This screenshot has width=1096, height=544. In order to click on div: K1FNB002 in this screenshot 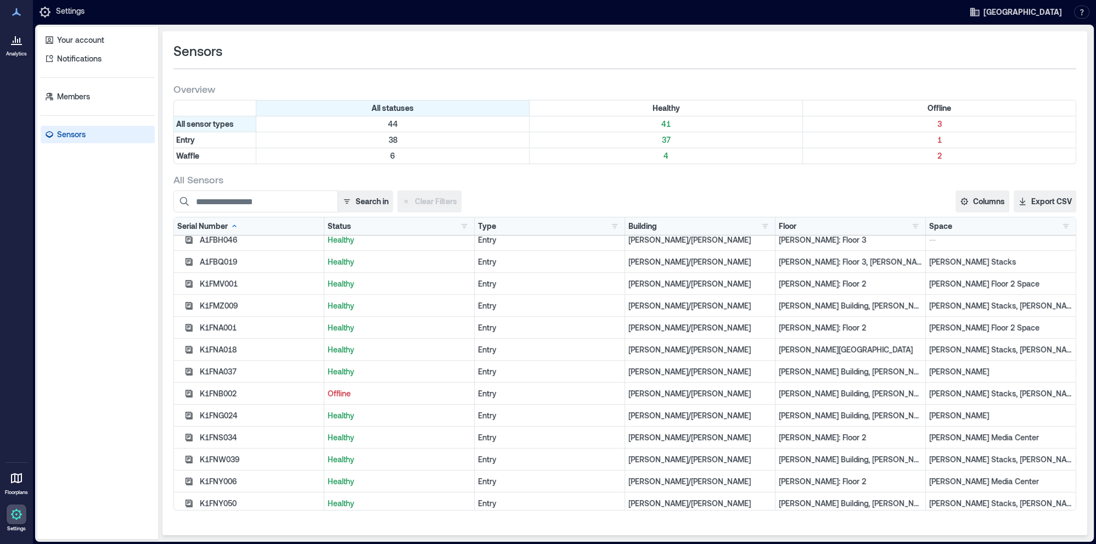, I will do `click(260, 394)`.